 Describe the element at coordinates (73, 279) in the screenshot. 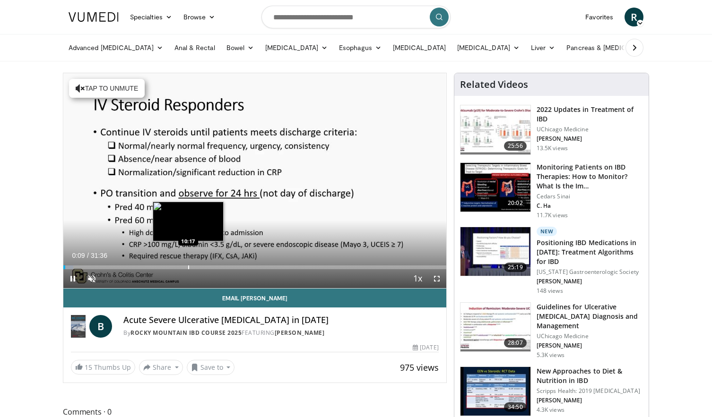

I see `button: Pause` at that location.